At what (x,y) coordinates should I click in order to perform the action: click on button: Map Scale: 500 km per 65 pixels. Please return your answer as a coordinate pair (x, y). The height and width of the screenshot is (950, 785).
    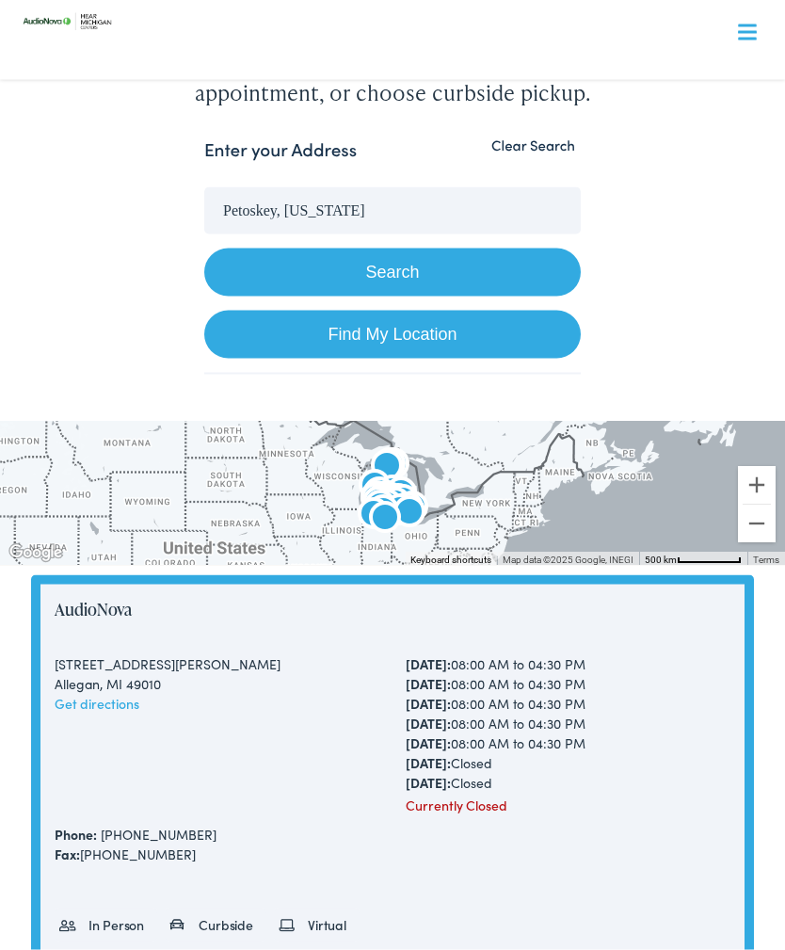
    Looking at the image, I should click on (693, 559).